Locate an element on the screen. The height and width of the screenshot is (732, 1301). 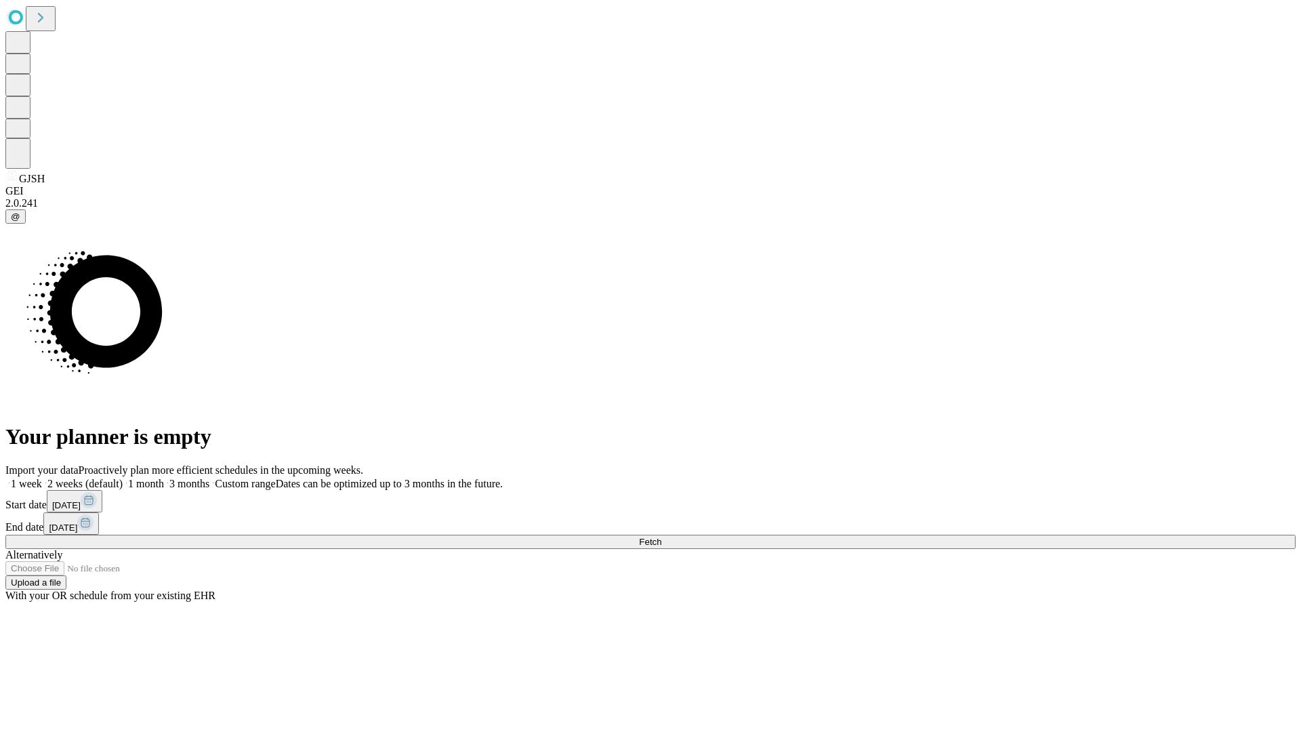
span: 2 weeks (default) is located at coordinates (85, 483).